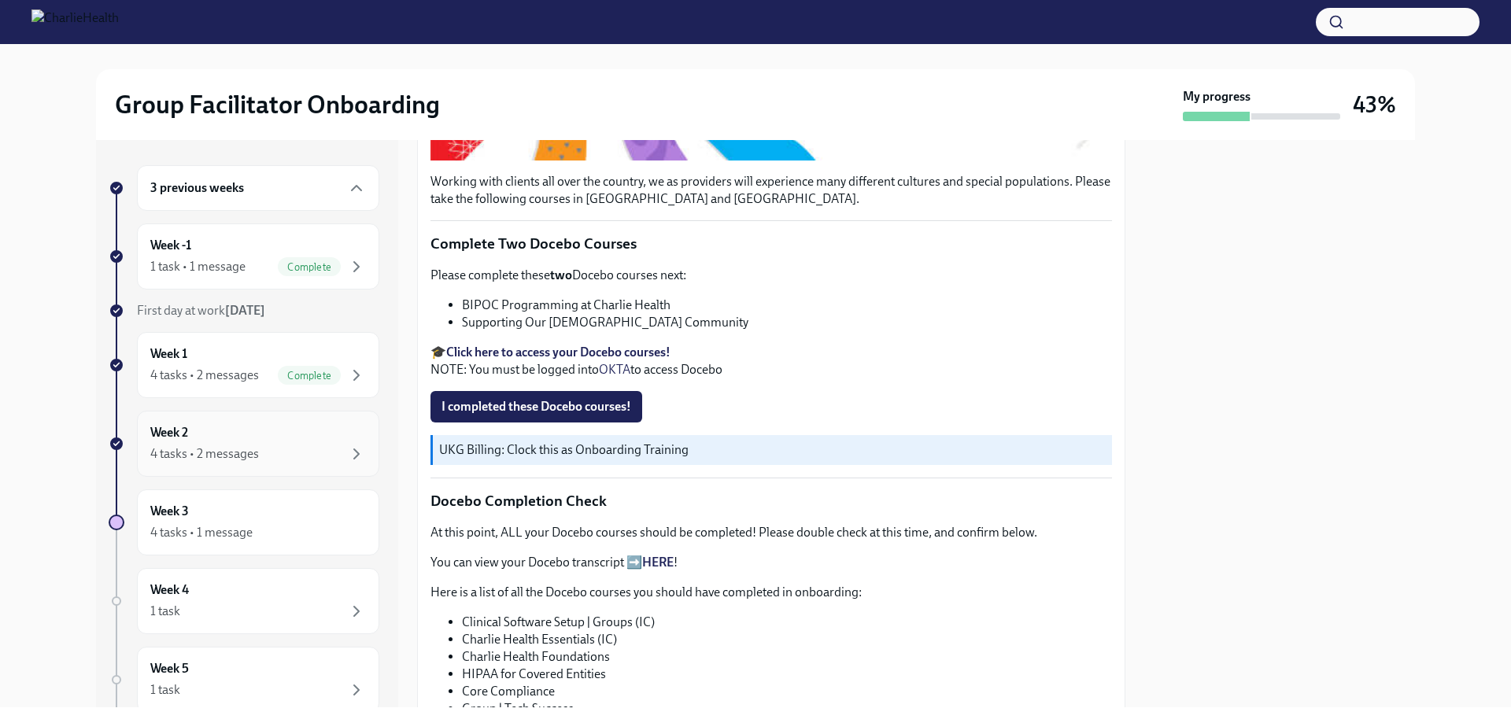  Describe the element at coordinates (787, 709) in the screenshot. I see `li: Group | Tech Success` at that location.